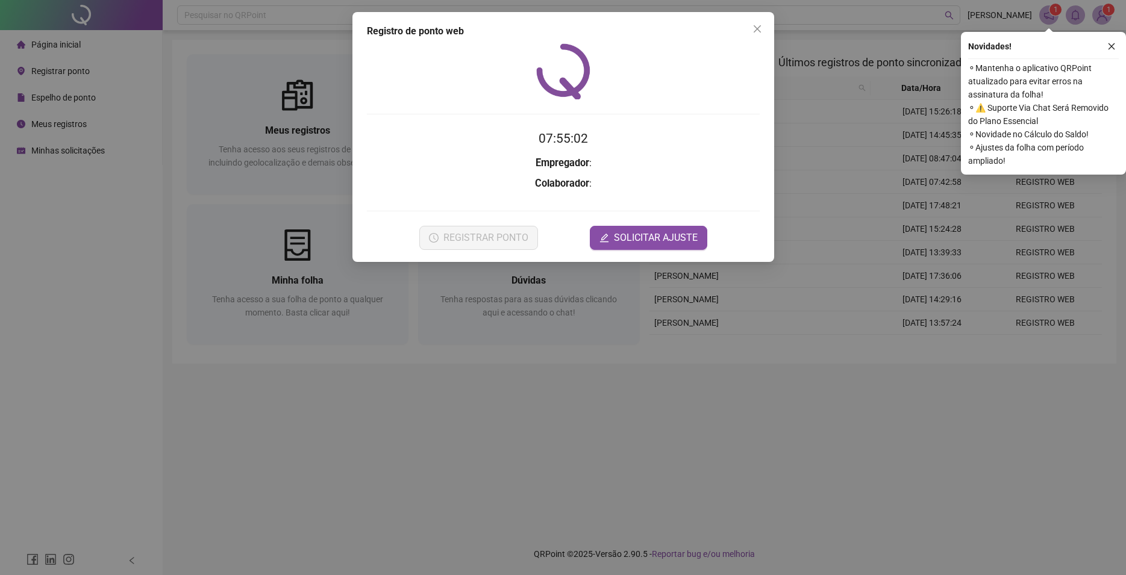  Describe the element at coordinates (757, 29) in the screenshot. I see `button: Close` at that location.